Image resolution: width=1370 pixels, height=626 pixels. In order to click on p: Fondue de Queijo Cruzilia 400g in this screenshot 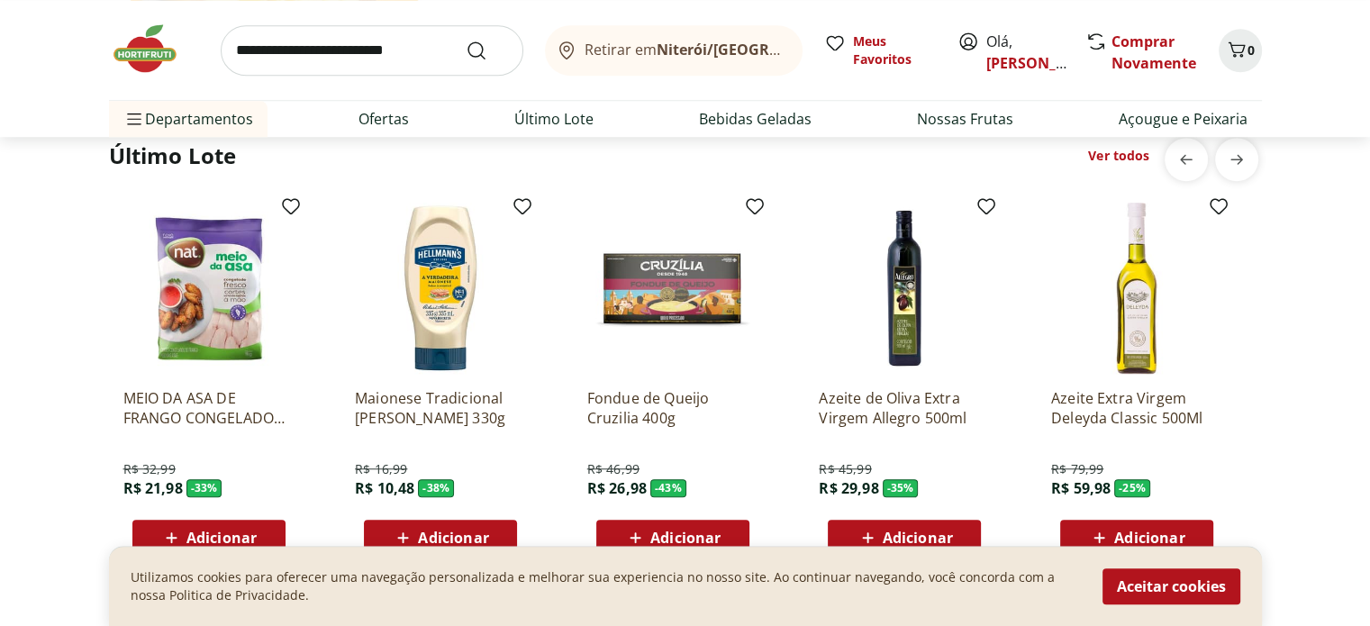, I will do `click(673, 408)`.